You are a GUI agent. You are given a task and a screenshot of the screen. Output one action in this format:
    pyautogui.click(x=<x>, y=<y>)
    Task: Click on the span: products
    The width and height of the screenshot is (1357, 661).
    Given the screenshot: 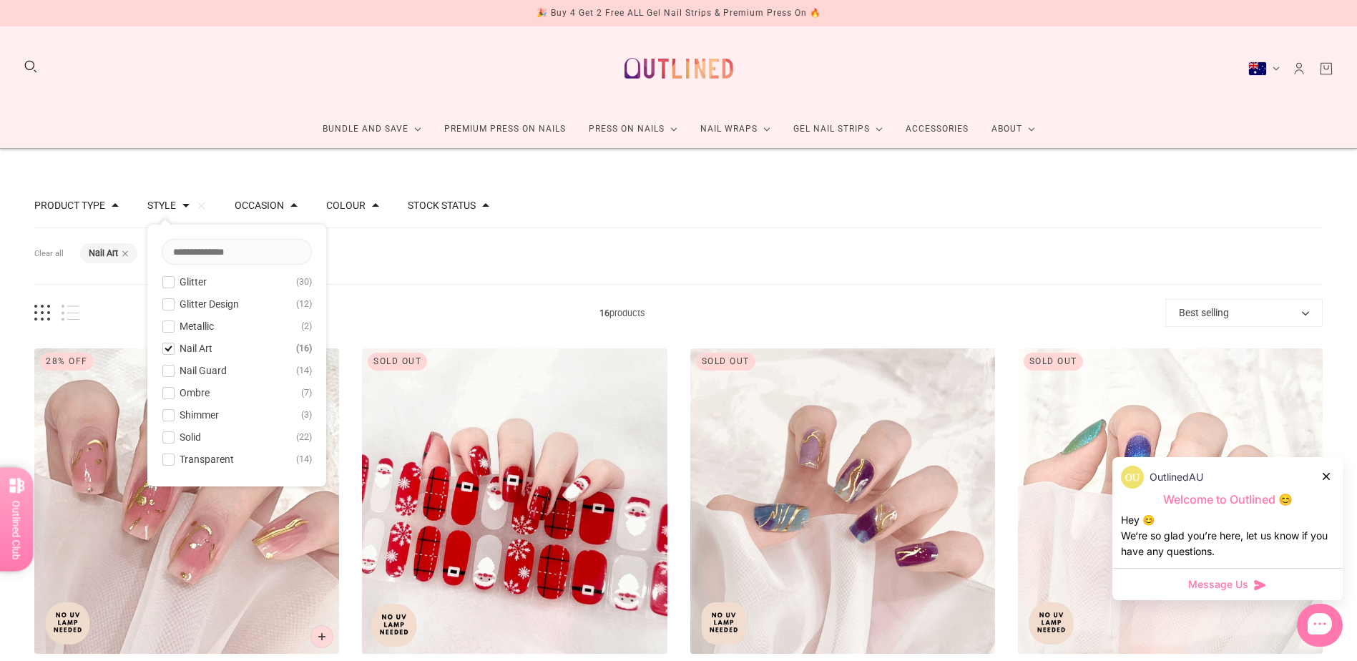 What is the action you would take?
    pyautogui.click(x=622, y=313)
    